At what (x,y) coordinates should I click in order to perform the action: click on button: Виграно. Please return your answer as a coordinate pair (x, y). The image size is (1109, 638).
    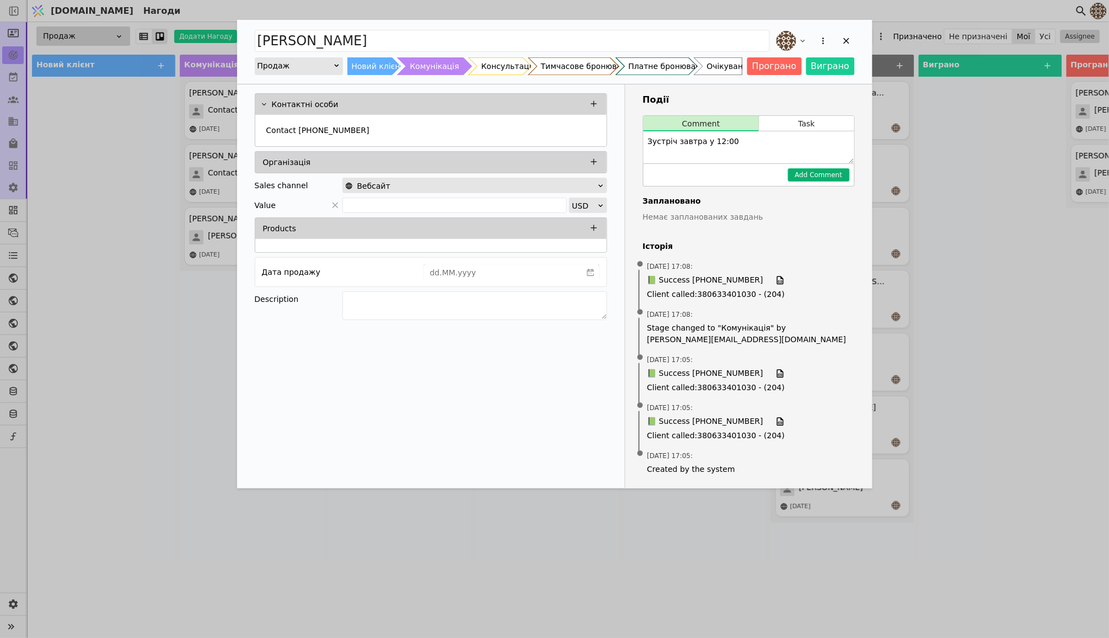
    Looking at the image, I should click on (831, 66).